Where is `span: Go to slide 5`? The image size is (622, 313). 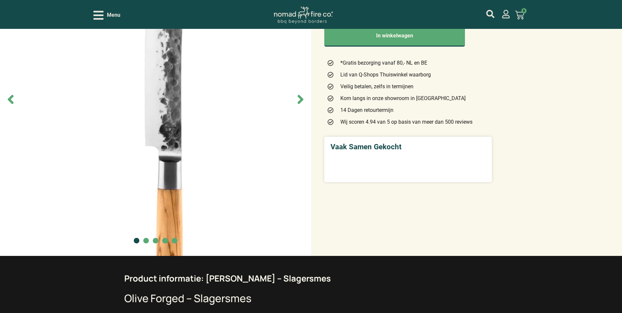 span: Go to slide 5 is located at coordinates (174, 240).